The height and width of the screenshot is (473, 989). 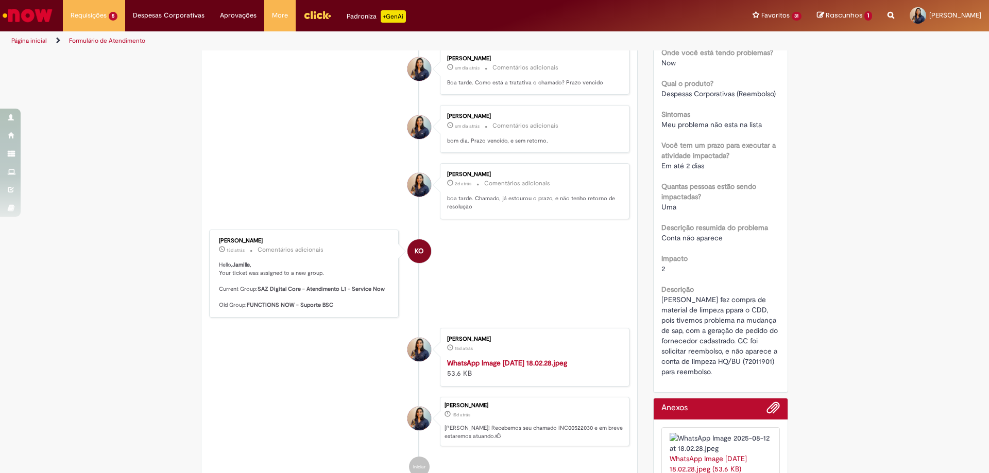 I want to click on b: Você tem um prazo para executar a atividade impactada?, so click(x=719, y=150).